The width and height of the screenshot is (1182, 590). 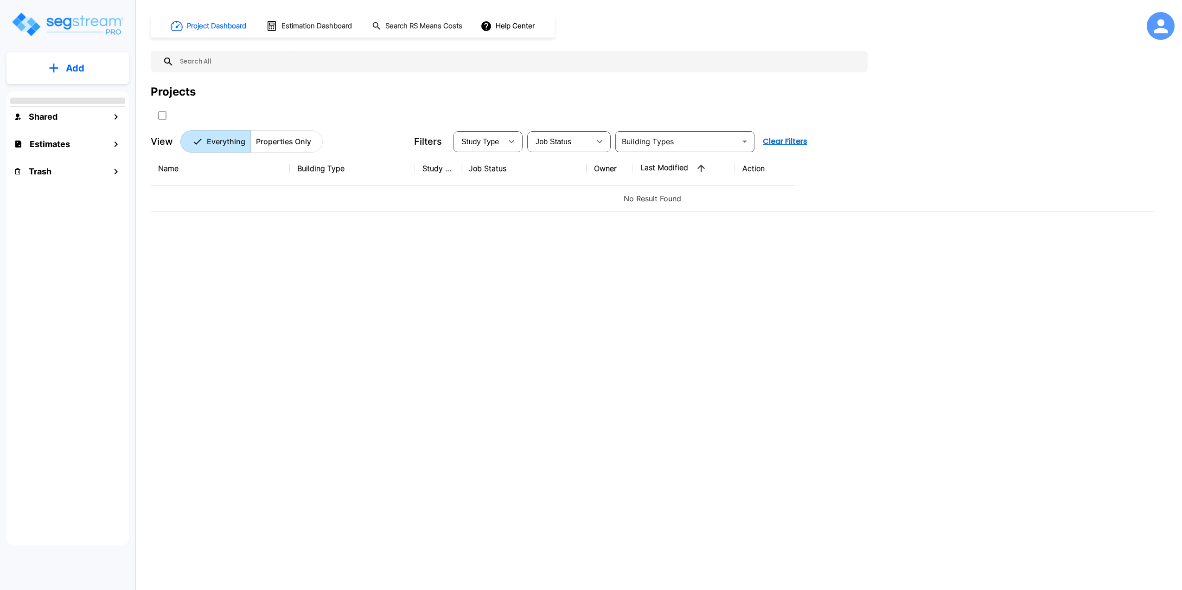 What do you see at coordinates (610, 168) in the screenshot?
I see `th: Owner` at bounding box center [610, 168].